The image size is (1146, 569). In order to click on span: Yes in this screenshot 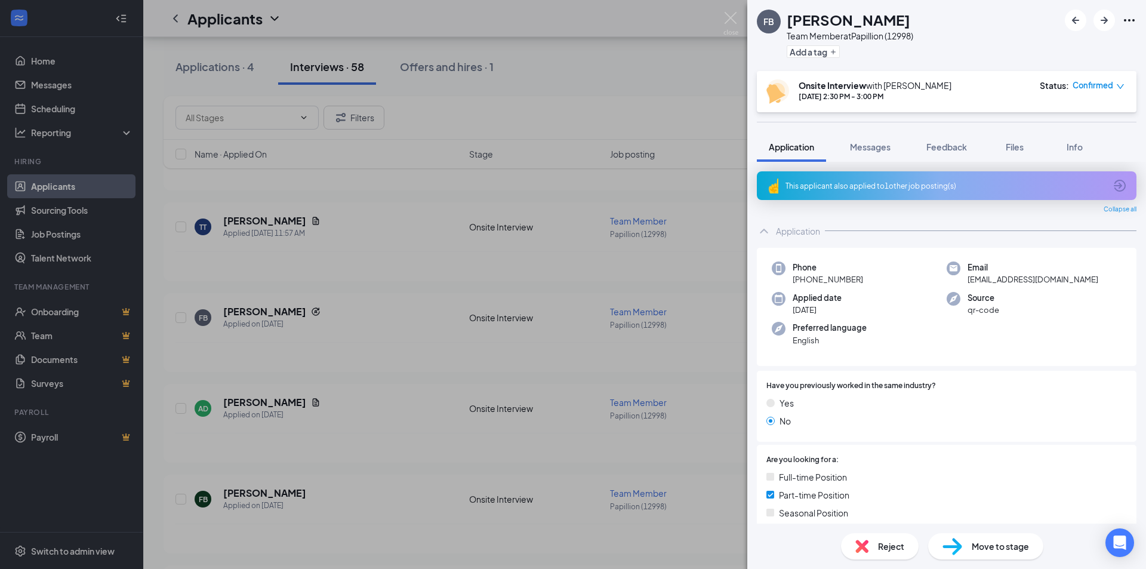, I will do `click(787, 403)`.